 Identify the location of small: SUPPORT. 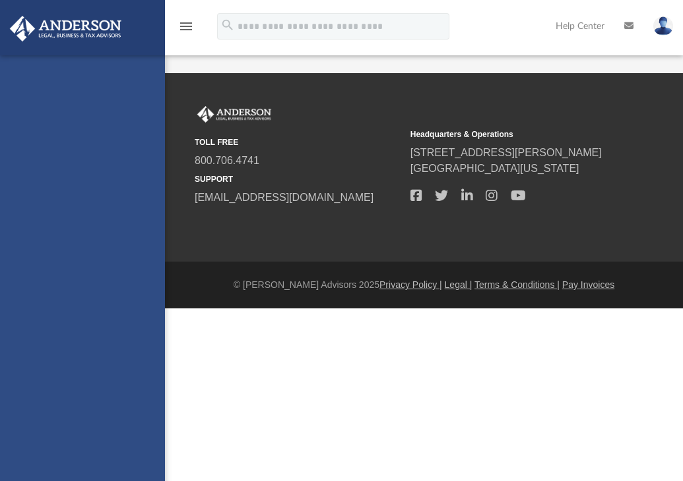
(297, 179).